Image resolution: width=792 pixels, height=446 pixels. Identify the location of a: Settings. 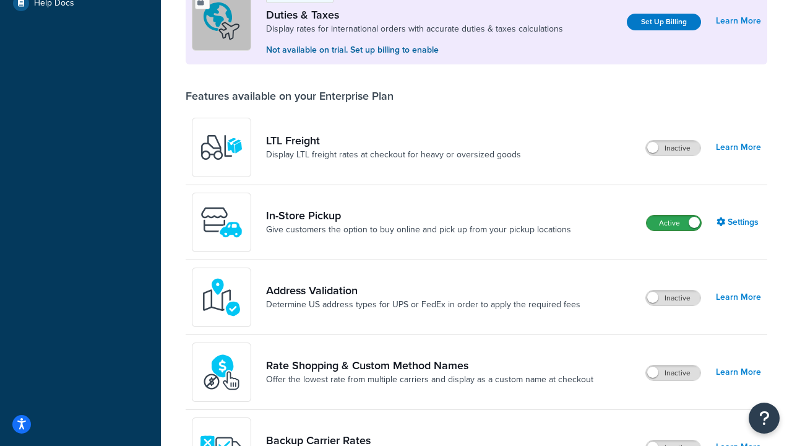
(739, 222).